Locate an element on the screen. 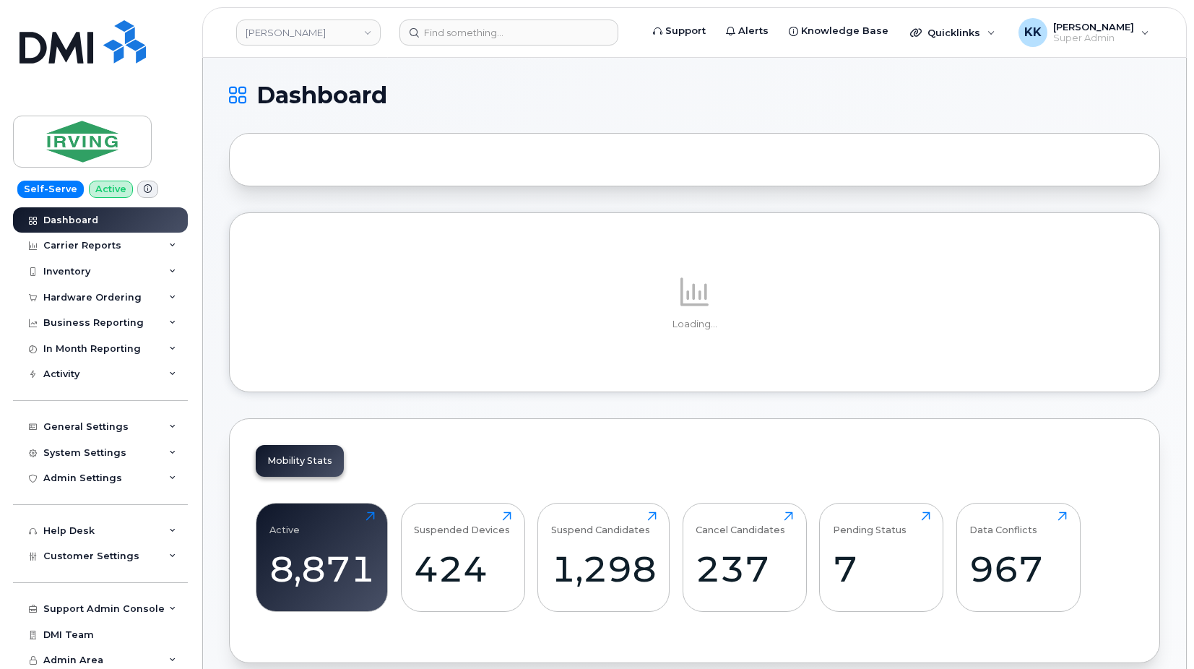 The width and height of the screenshot is (1194, 669). div: Suspended Devices is located at coordinates (462, 523).